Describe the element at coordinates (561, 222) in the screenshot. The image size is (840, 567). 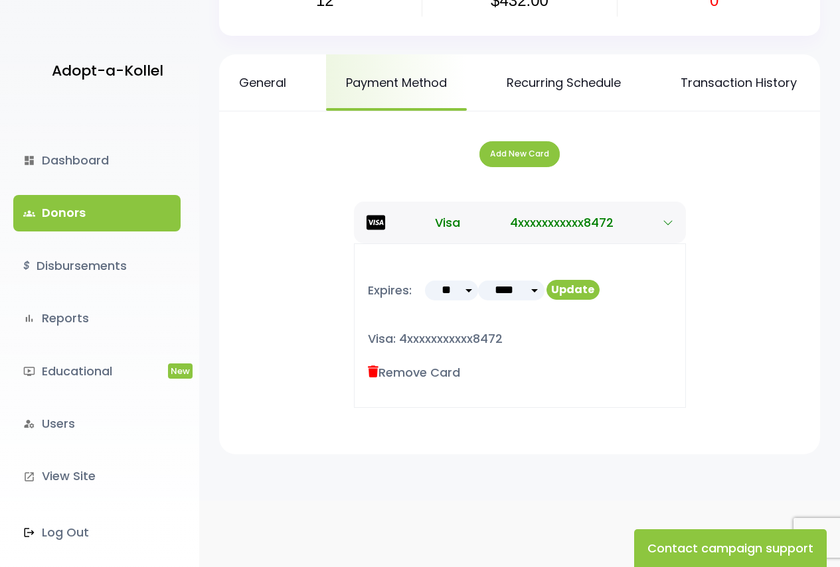
I see `span: 4xxxxxxxxxxx8472` at that location.